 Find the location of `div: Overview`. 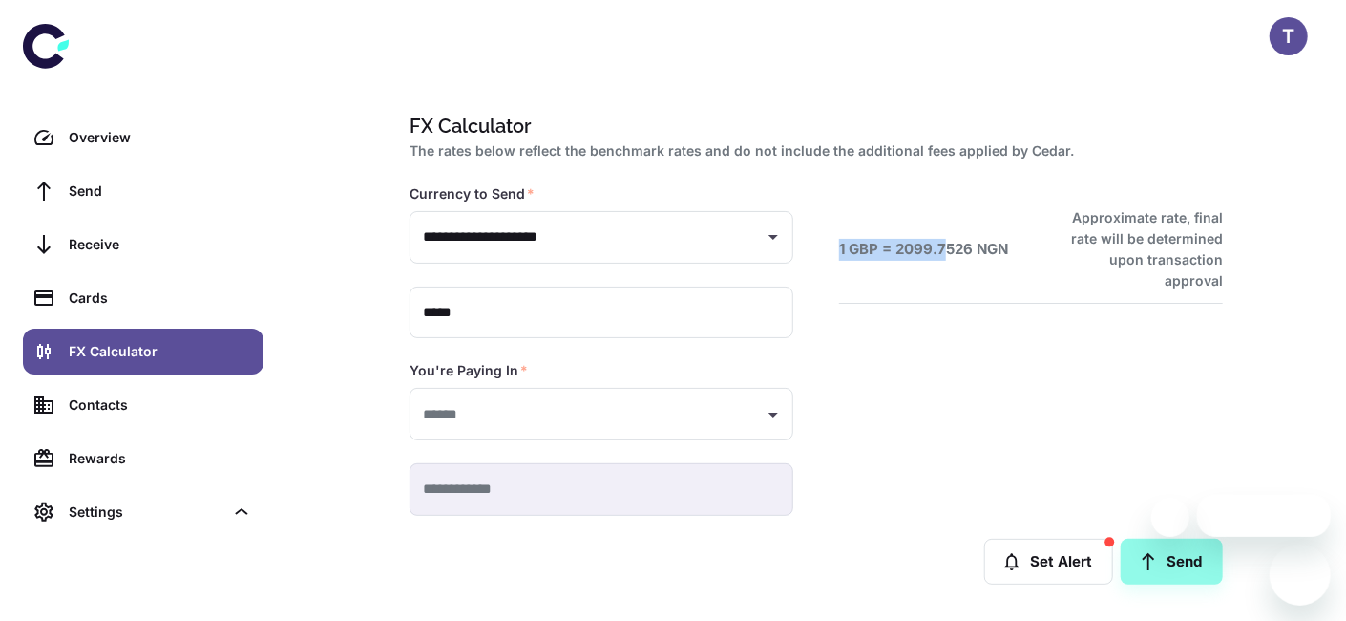

div: Overview is located at coordinates (160, 137).